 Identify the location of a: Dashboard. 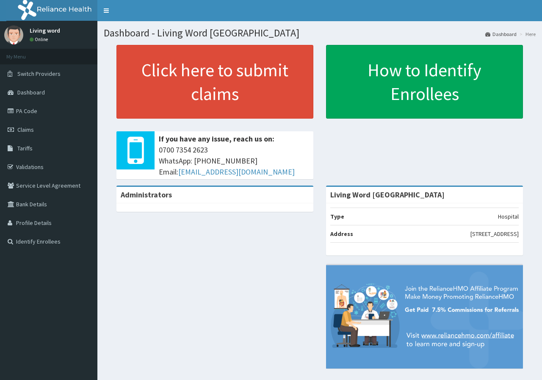
(501, 34).